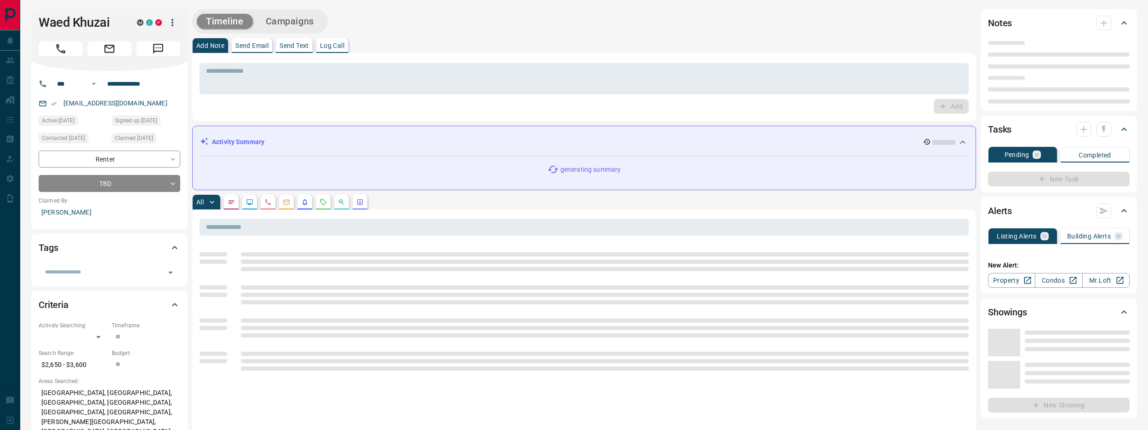 This screenshot has width=1148, height=430. I want to click on div: condos.ca, so click(149, 23).